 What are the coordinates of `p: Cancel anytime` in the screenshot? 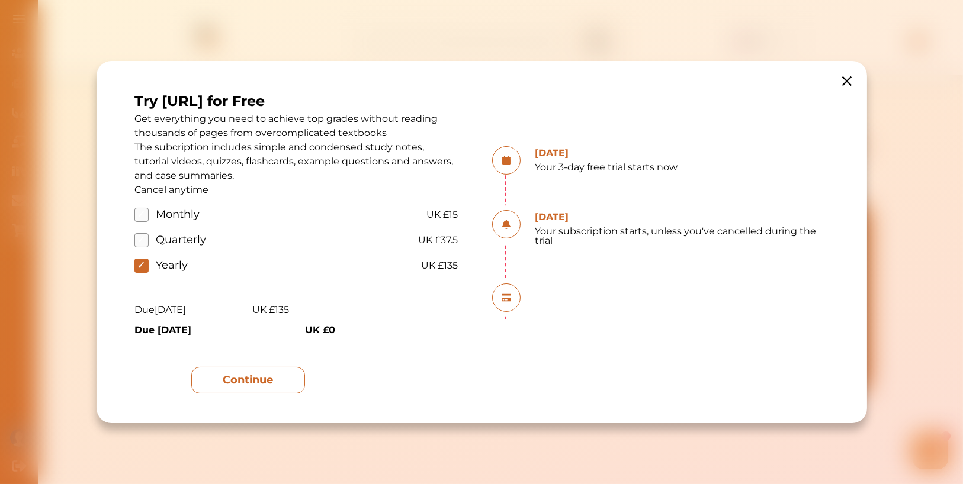 It's located at (296, 190).